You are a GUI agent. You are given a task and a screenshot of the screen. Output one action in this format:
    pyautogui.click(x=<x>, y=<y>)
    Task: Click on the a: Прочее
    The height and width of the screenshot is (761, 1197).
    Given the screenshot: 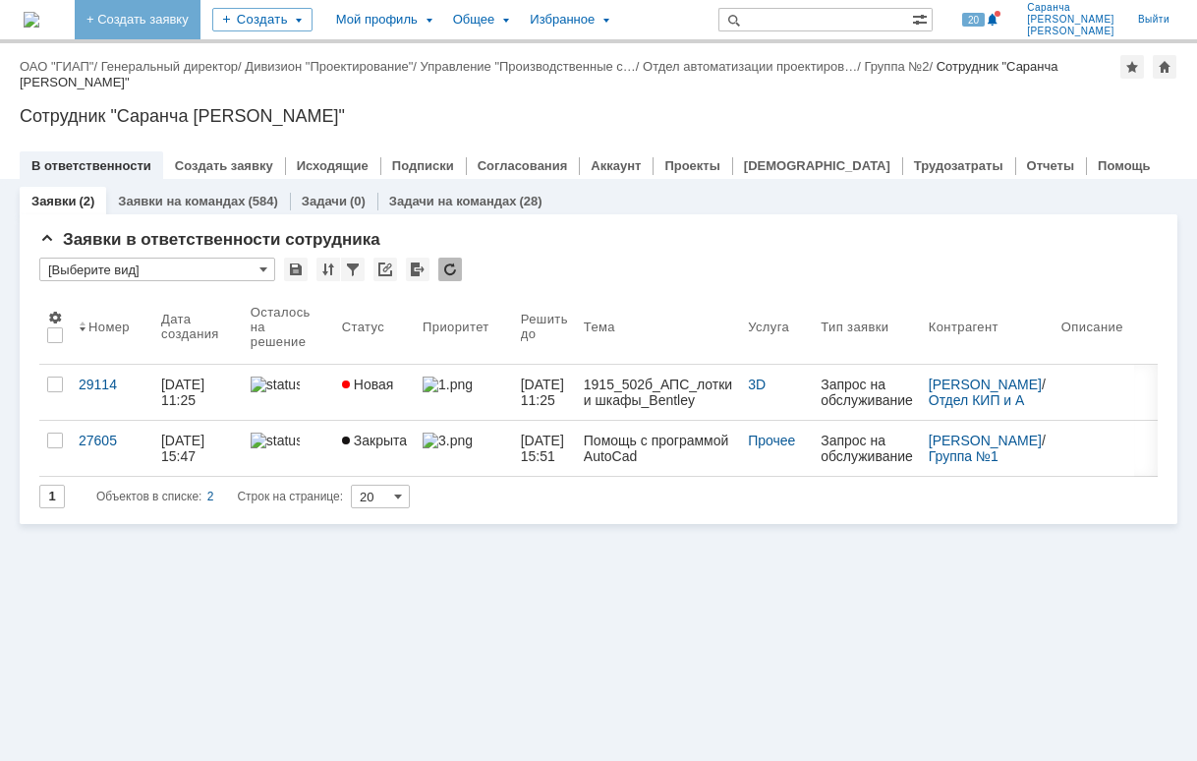 What is the action you would take?
    pyautogui.click(x=772, y=440)
    